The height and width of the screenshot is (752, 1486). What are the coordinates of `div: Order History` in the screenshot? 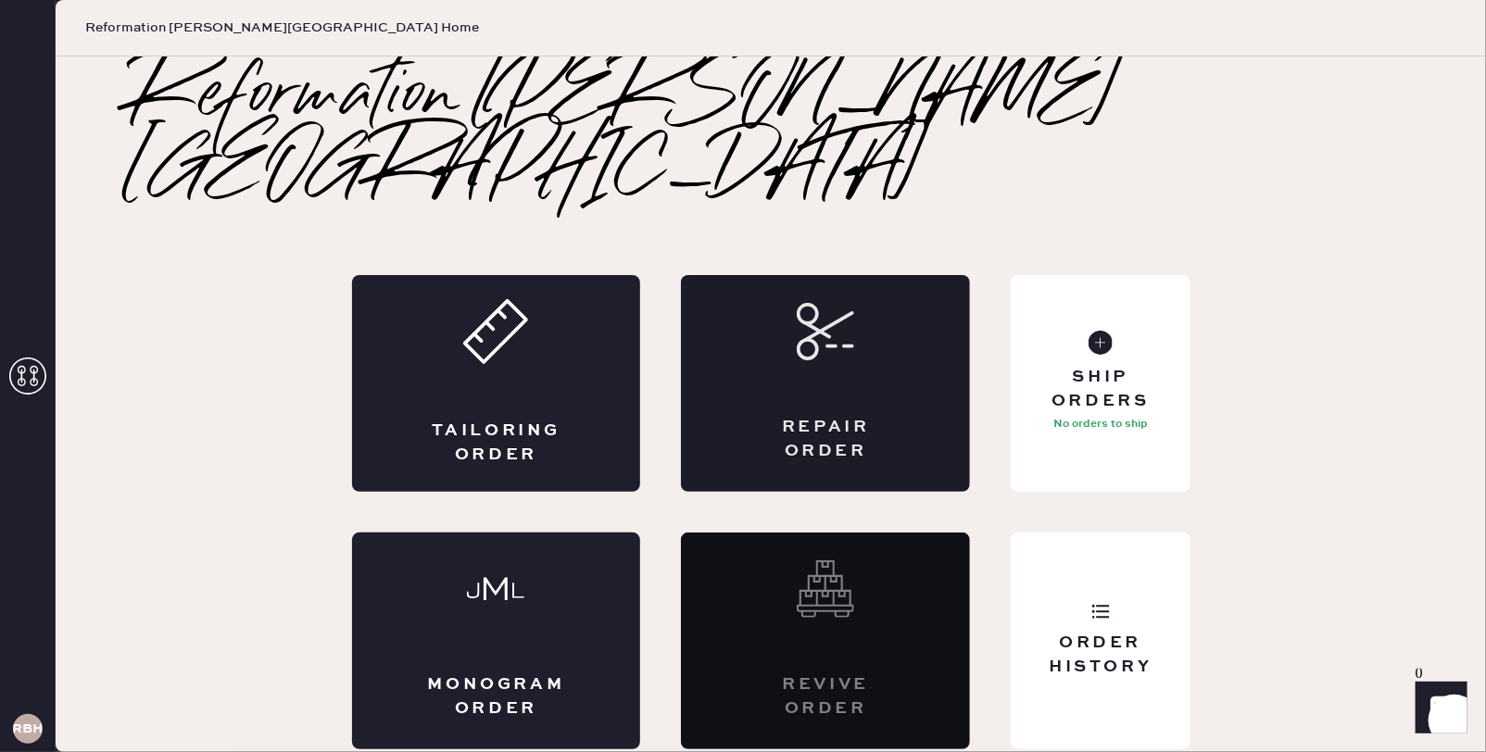 It's located at (1099, 655).